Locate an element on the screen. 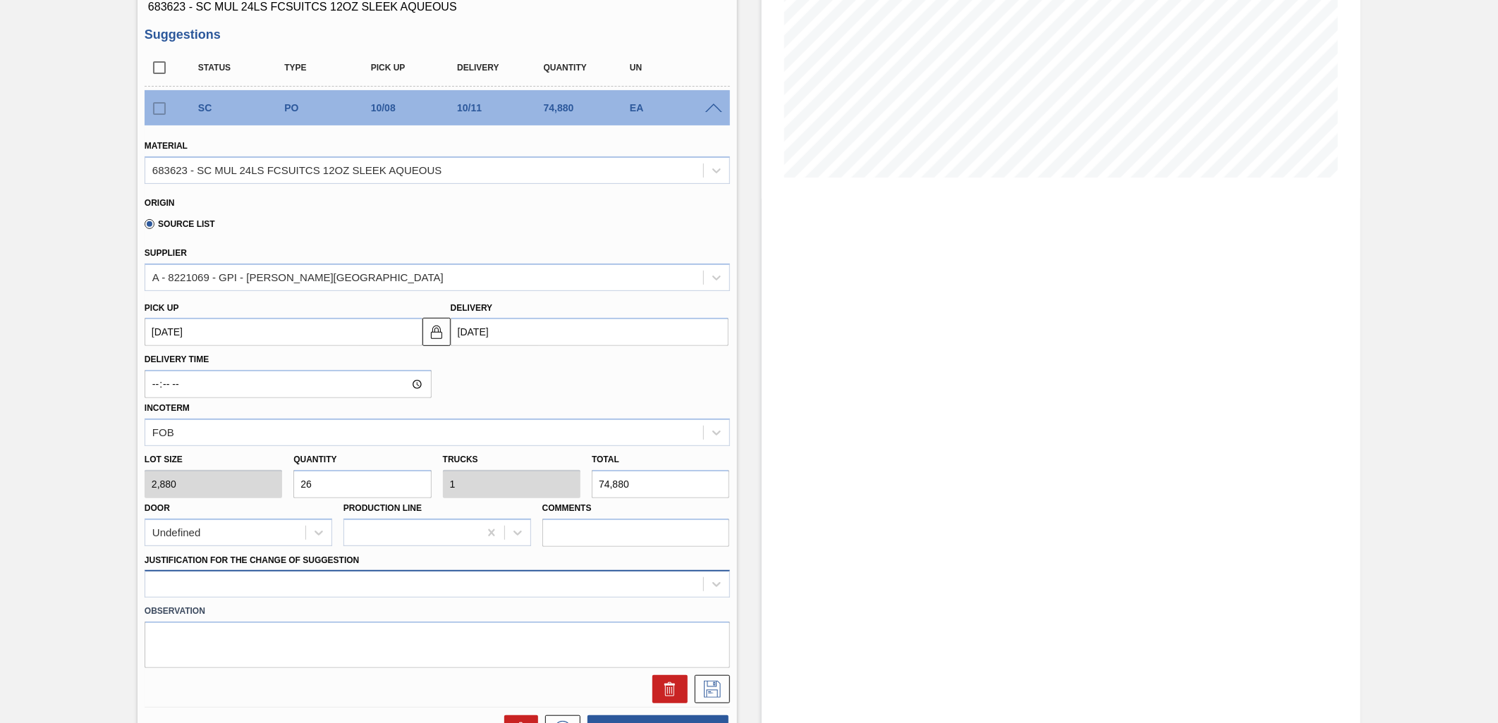 Image resolution: width=1498 pixels, height=723 pixels. div: 10/11/2025 is located at coordinates (502, 108).